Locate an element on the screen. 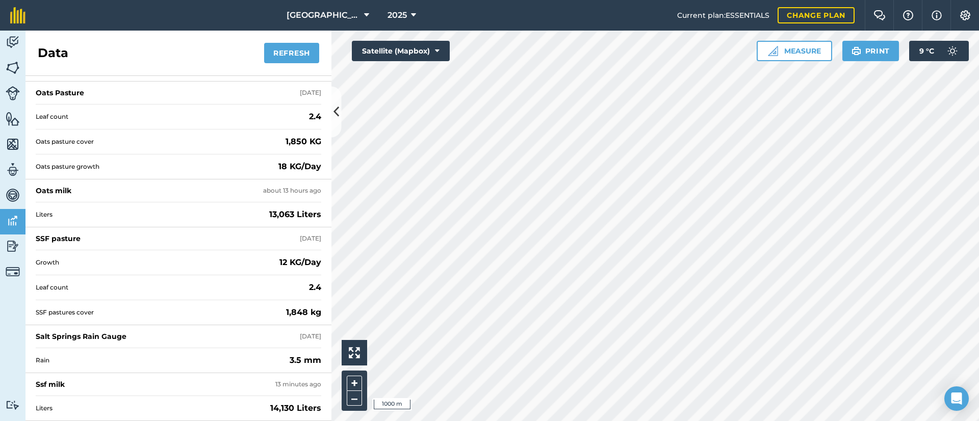 This screenshot has width=979, height=421. strong: 1,850 KG is located at coordinates (303, 142).